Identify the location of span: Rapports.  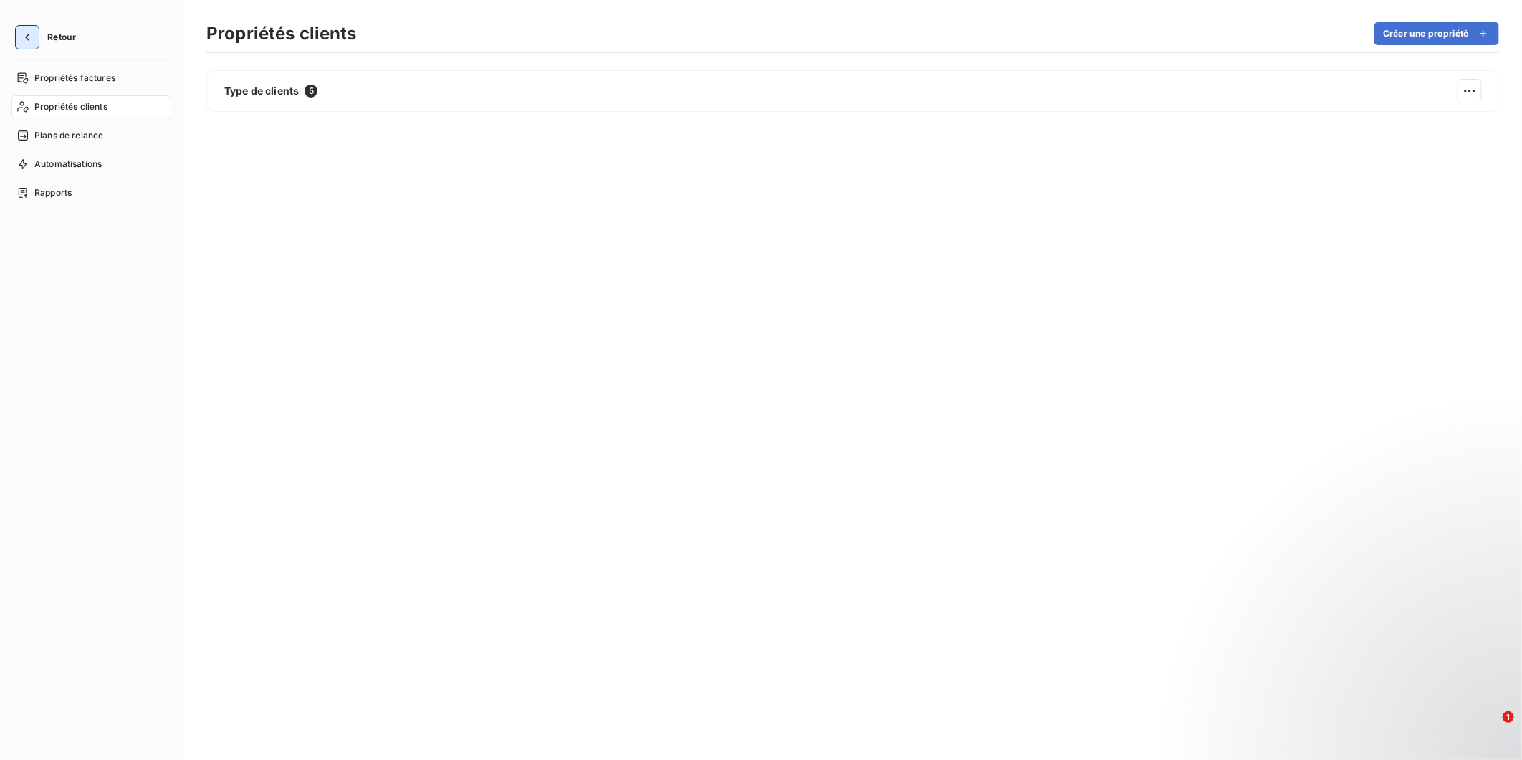
(53, 193).